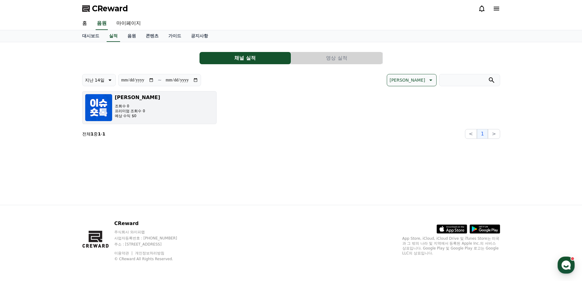  I want to click on a: 대화, so click(60, 201).